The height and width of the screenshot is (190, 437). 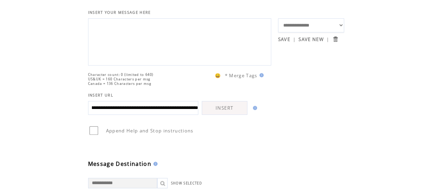 What do you see at coordinates (224, 108) in the screenshot?
I see `a: INSERT` at bounding box center [224, 108].